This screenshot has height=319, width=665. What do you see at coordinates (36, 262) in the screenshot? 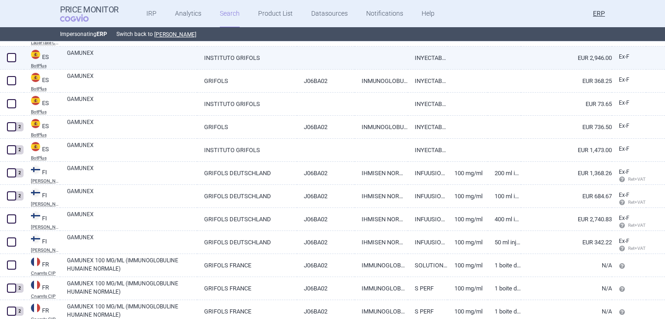
I see `img: France` at bounding box center [36, 262].